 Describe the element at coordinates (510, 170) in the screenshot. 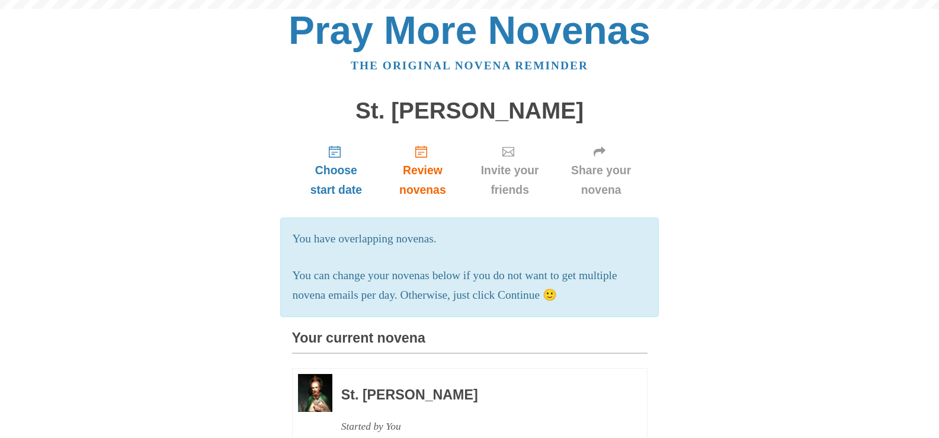

I see `a: Invite your friends` at that location.